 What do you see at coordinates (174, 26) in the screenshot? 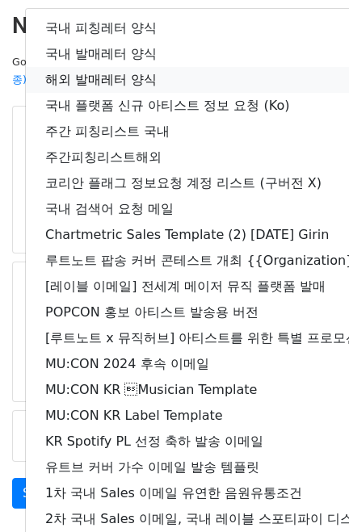
I see `h2: New Campaign` at bounding box center [174, 26].